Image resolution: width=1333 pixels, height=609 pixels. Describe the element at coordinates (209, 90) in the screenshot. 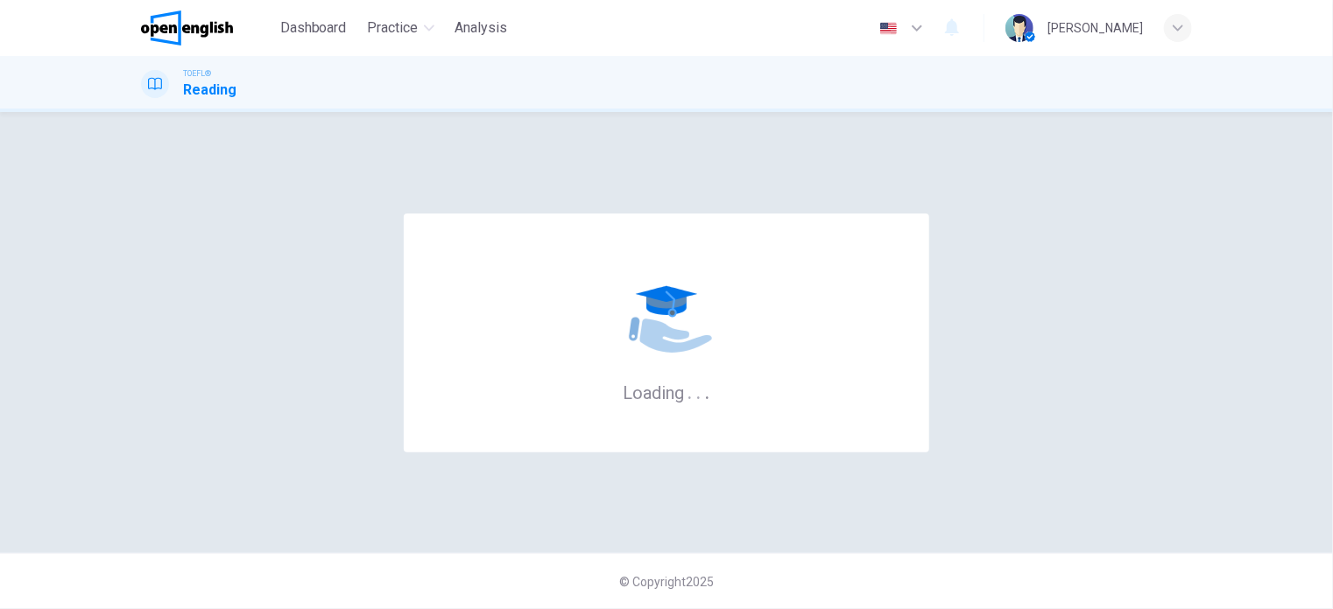

I see `h1: Reading` at that location.